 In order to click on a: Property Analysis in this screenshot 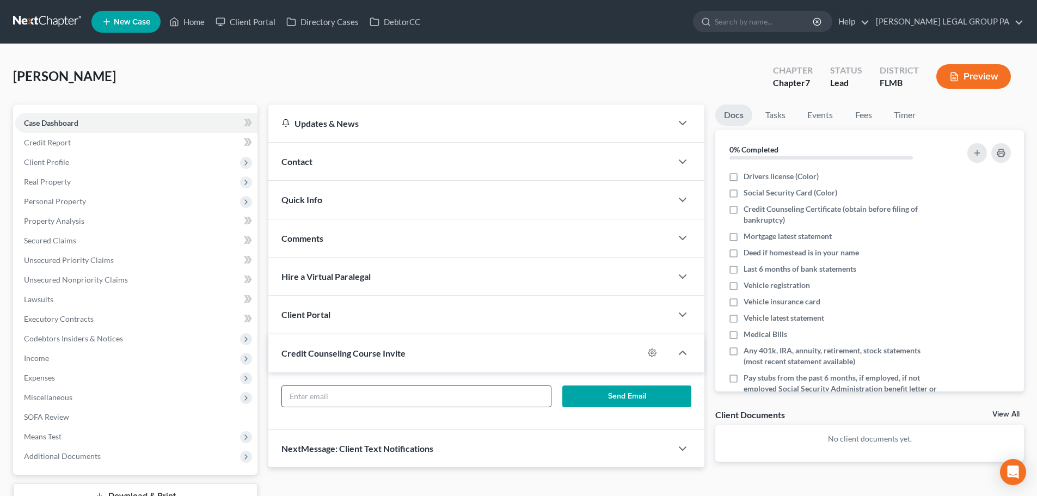, I will do `click(136, 221)`.